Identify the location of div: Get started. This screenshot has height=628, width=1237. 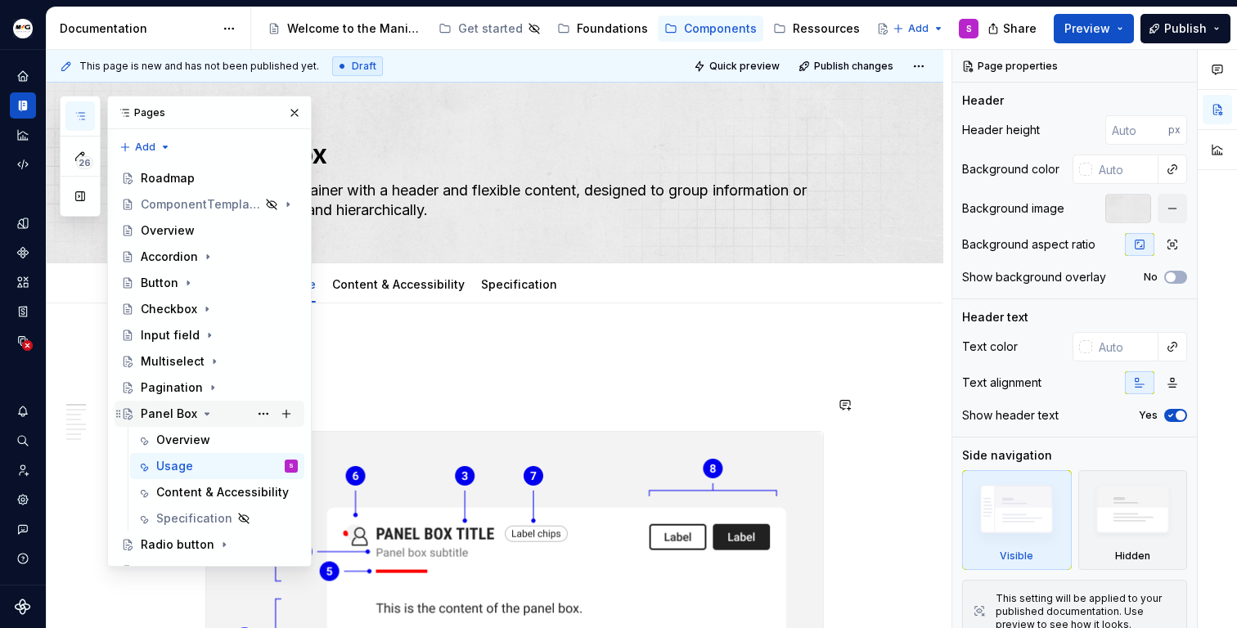
(490, 29).